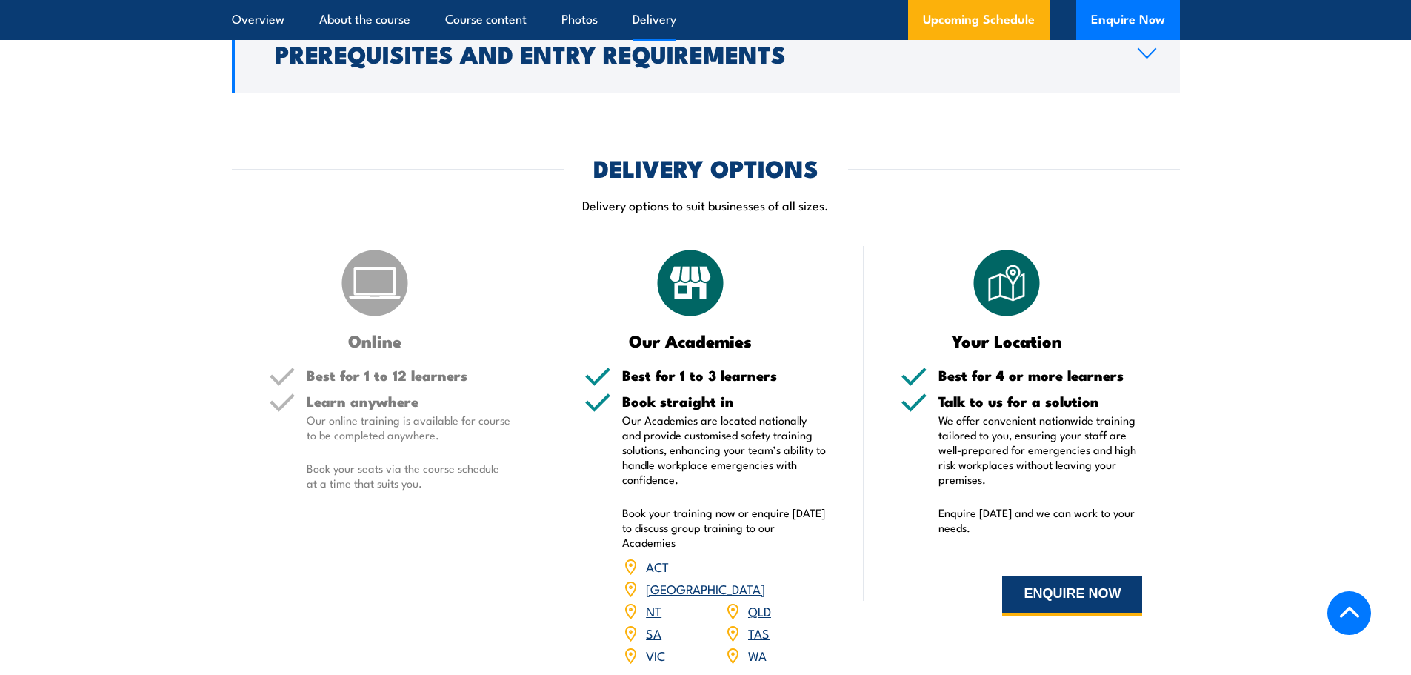  What do you see at coordinates (694, 53) in the screenshot?
I see `h2: Prerequisites and Entry Requirements` at bounding box center [694, 53].